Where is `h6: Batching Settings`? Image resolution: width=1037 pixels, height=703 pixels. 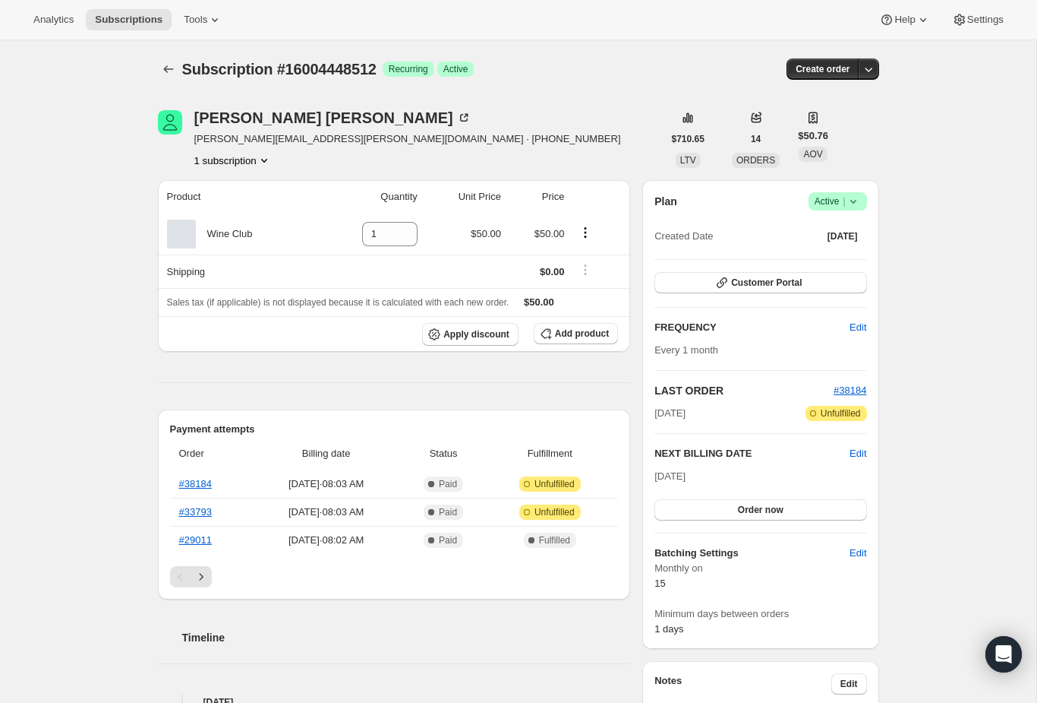 h6: Batching Settings is located at coordinates (752, 553).